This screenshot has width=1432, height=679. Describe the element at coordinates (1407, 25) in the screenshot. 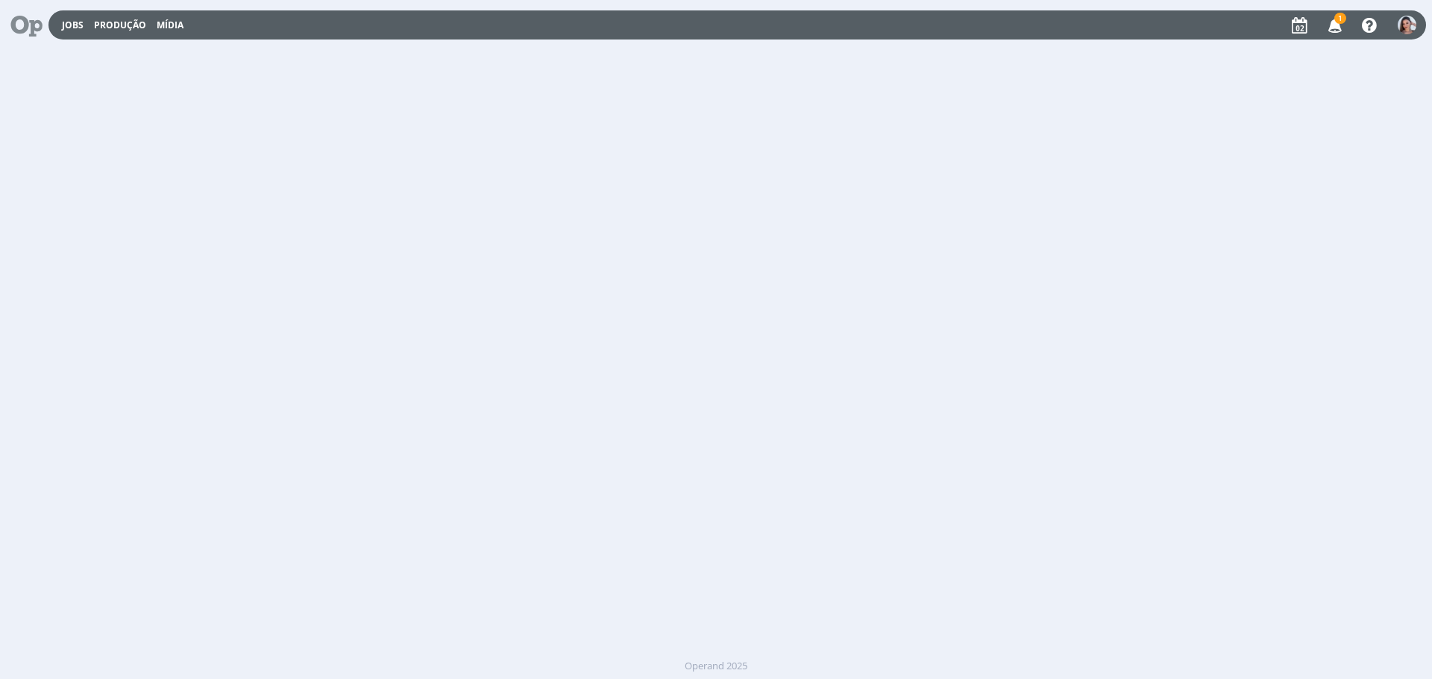

I see `button: N` at that location.